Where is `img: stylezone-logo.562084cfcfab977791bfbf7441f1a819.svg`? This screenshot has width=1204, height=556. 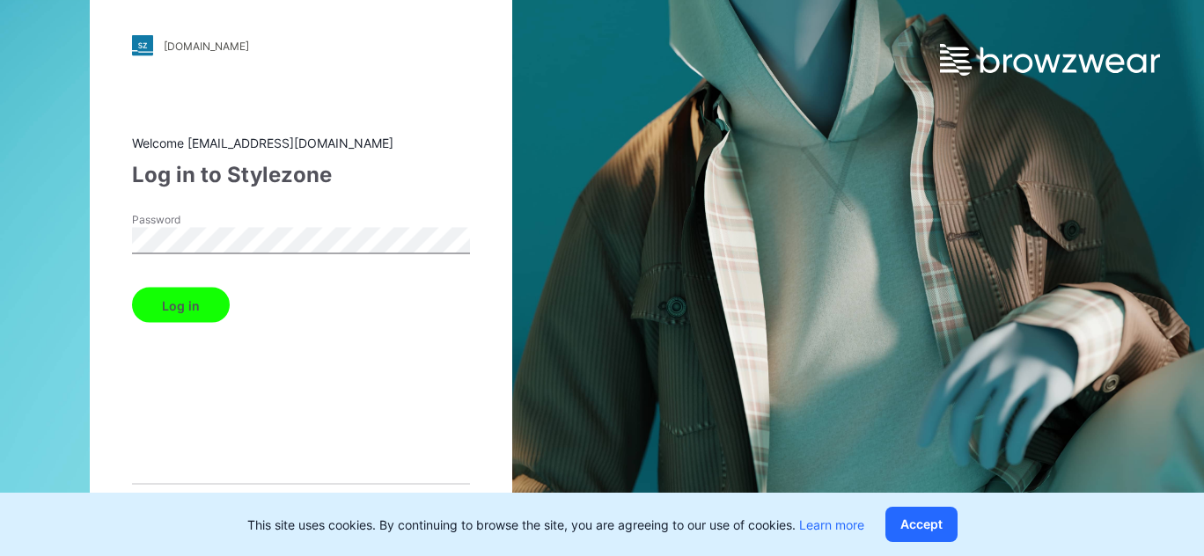
img: stylezone-logo.562084cfcfab977791bfbf7441f1a819.svg is located at coordinates (143, 46).